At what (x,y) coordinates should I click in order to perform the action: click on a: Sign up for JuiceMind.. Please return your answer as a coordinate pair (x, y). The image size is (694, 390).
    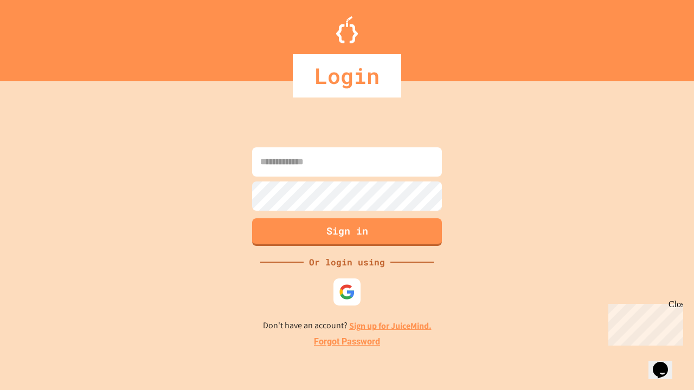
    Looking at the image, I should click on (390, 326).